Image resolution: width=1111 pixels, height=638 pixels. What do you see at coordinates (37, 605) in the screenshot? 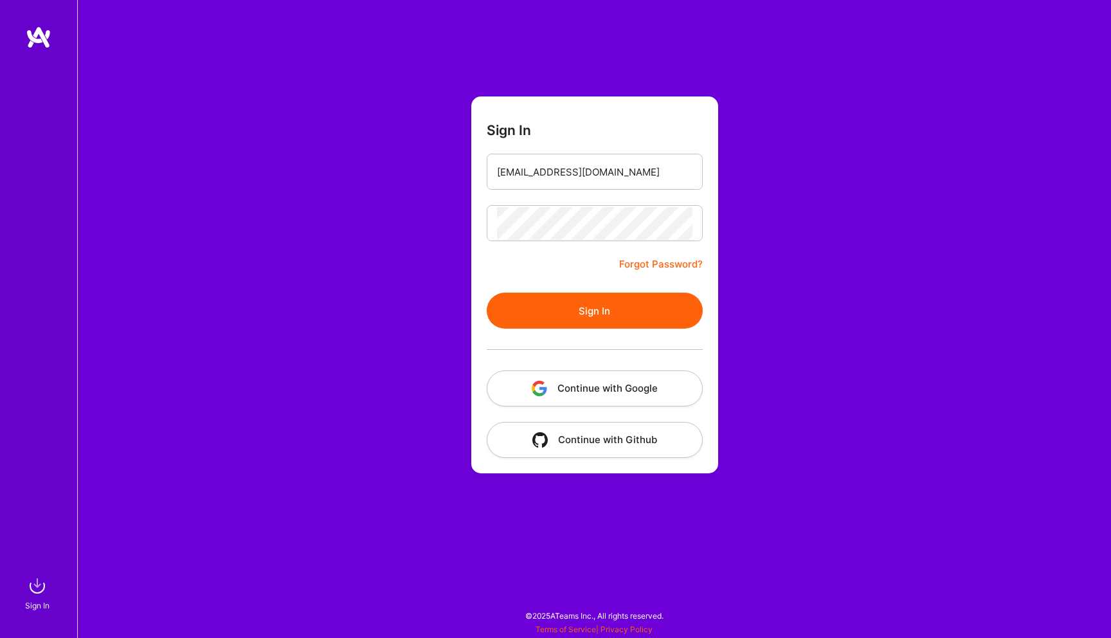
I see `div: Sign In` at bounding box center [37, 605].